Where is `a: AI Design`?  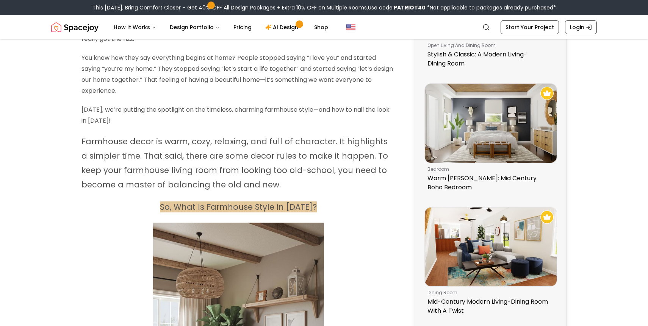
a: AI Design is located at coordinates (283, 27).